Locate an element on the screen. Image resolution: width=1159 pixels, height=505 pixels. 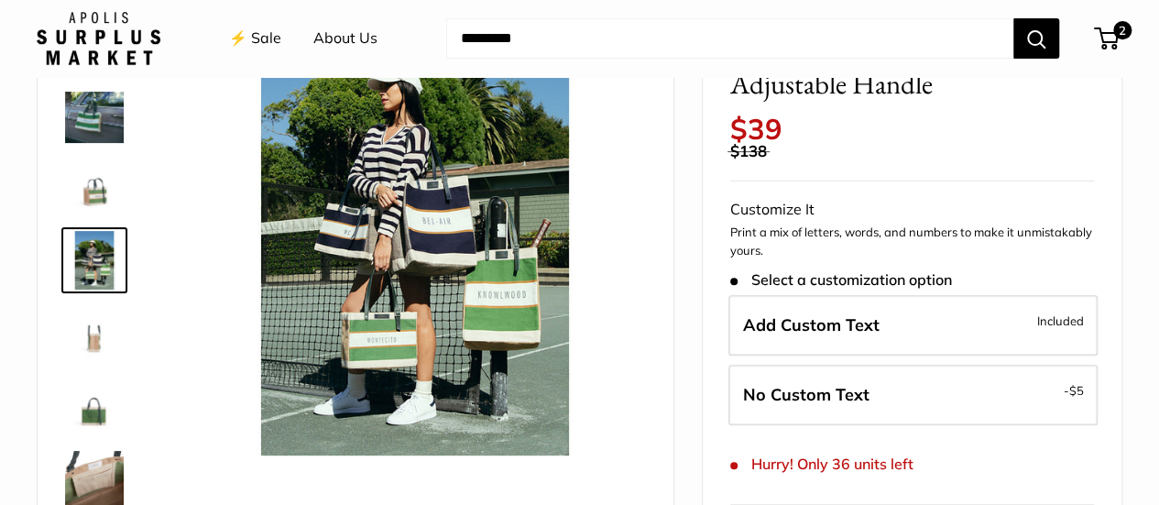
span: $138 is located at coordinates (749, 150).